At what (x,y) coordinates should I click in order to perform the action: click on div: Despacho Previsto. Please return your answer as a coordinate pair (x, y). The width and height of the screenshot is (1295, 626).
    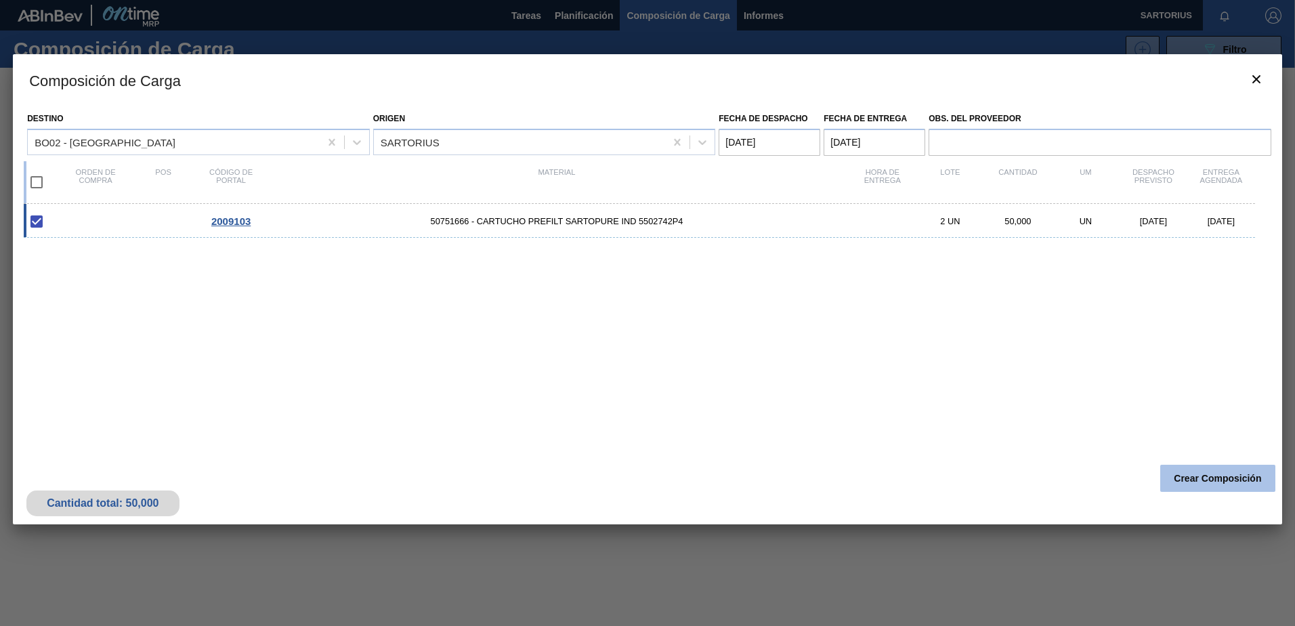
    Looking at the image, I should click on (1154, 182).